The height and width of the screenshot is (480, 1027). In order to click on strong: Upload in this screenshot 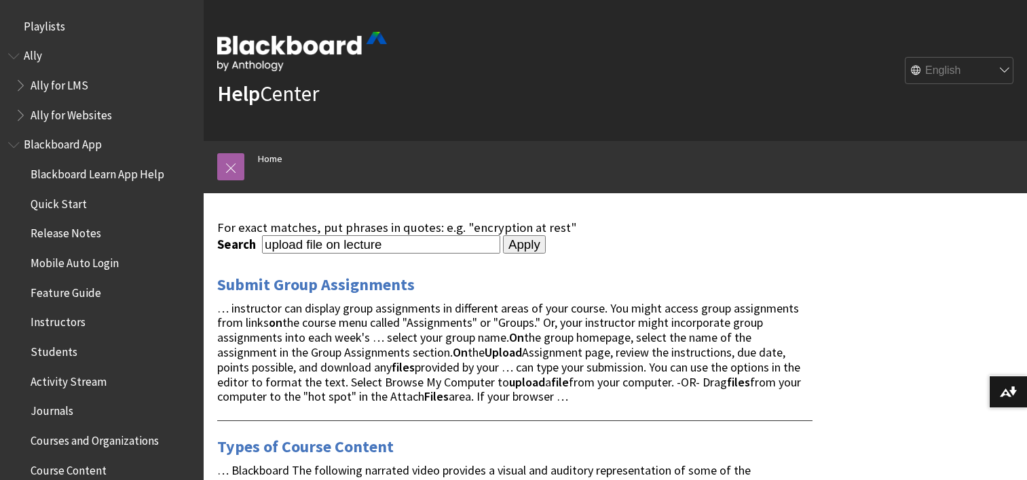, I will do `click(503, 352)`.